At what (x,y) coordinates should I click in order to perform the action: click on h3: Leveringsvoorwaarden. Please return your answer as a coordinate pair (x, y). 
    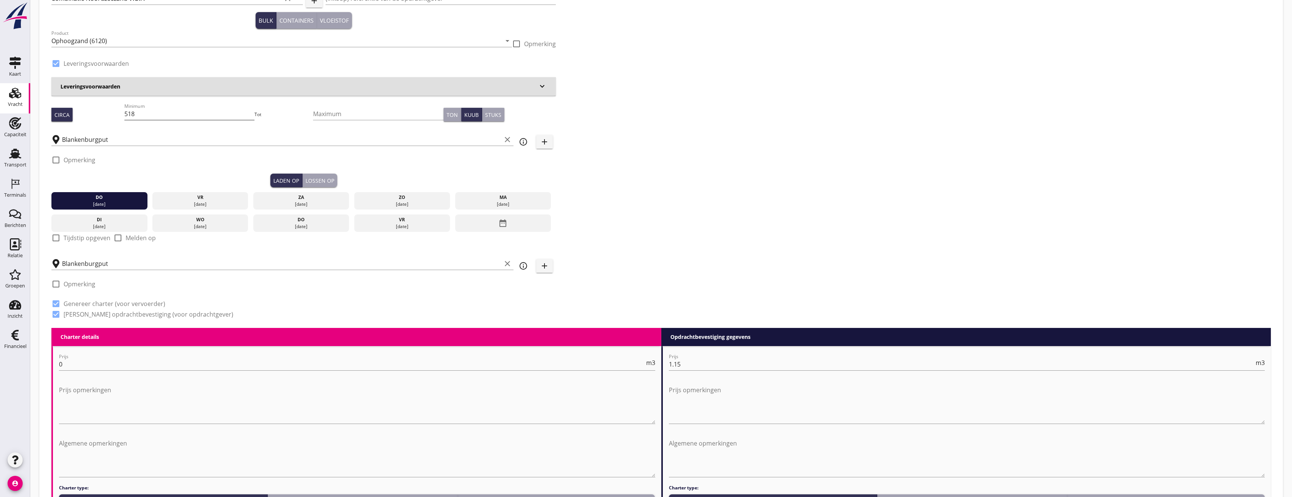
    Looking at the image, I should click on (299, 86).